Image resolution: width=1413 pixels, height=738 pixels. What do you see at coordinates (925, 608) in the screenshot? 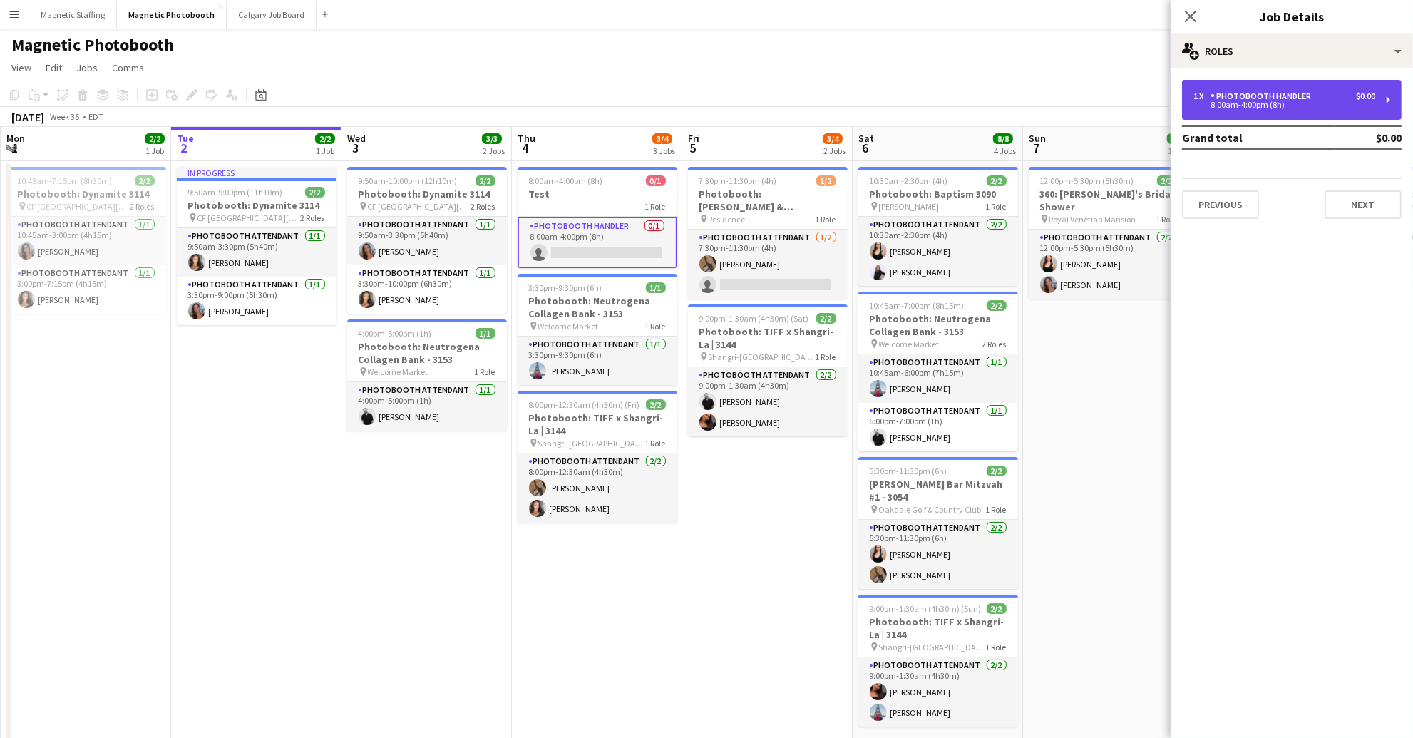
I see `span: 9:00pm-1:30am (4h30m) (Sun)` at bounding box center [925, 608].